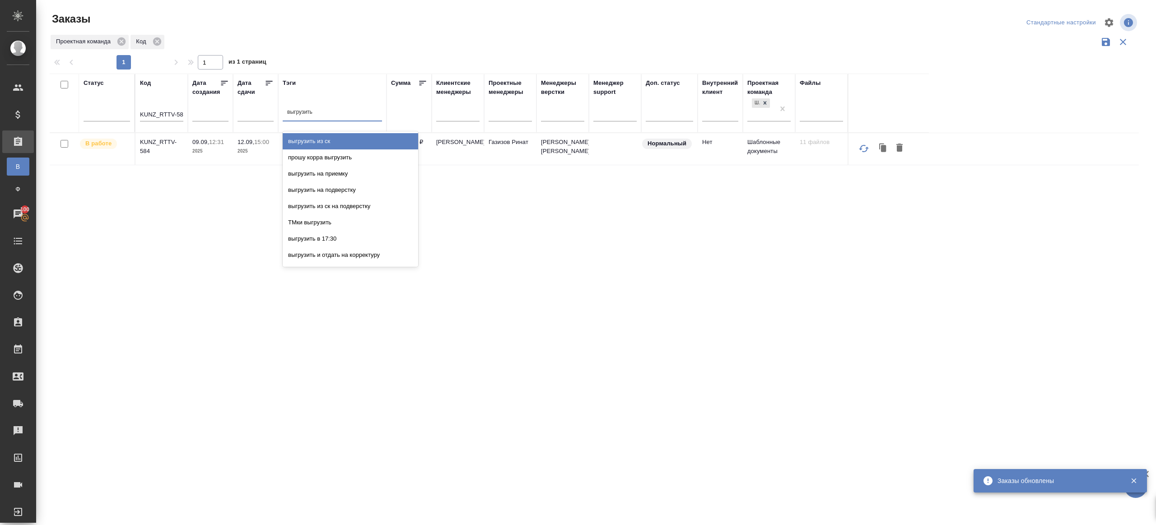  What do you see at coordinates (1123, 42) in the screenshot?
I see `button: Сбросить фильтры` at bounding box center [1123, 42].